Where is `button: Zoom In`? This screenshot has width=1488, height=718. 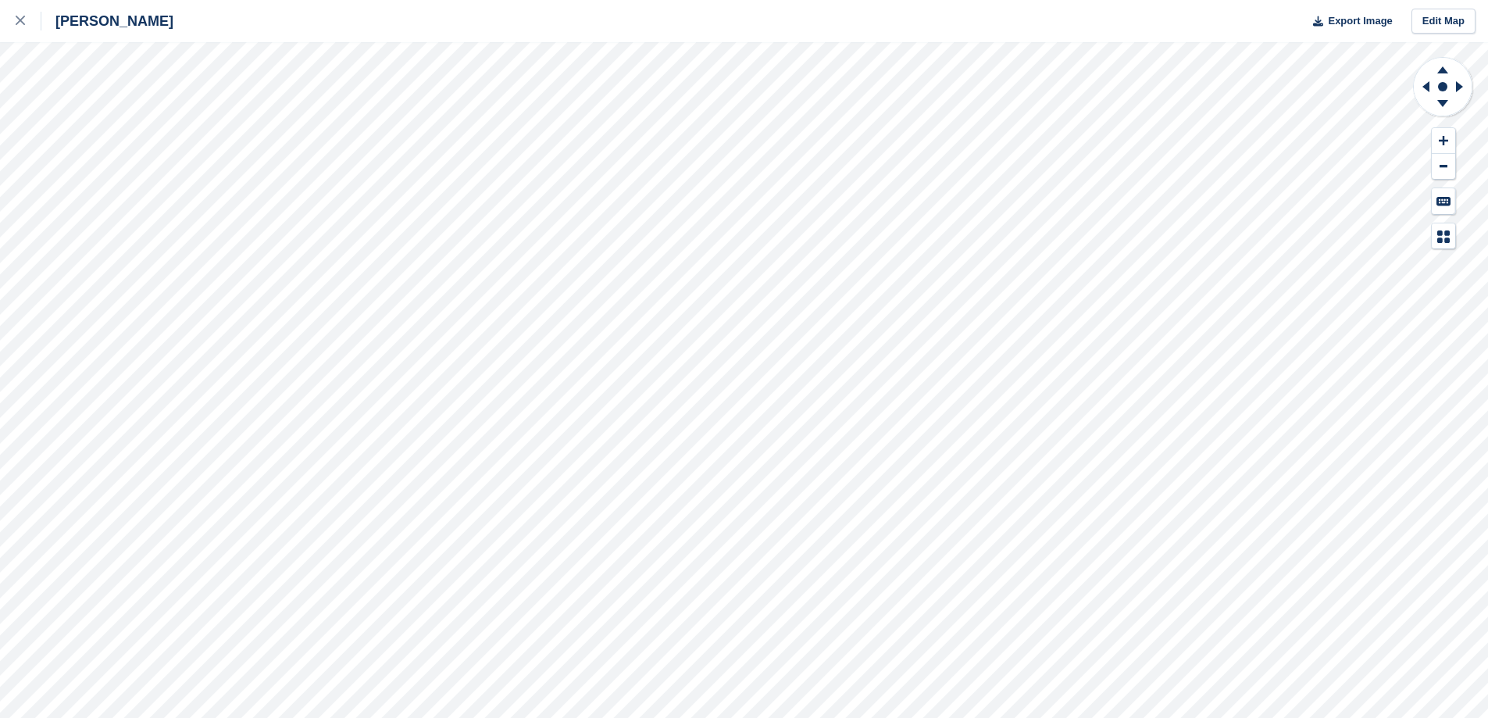
button: Zoom In is located at coordinates (1443, 141).